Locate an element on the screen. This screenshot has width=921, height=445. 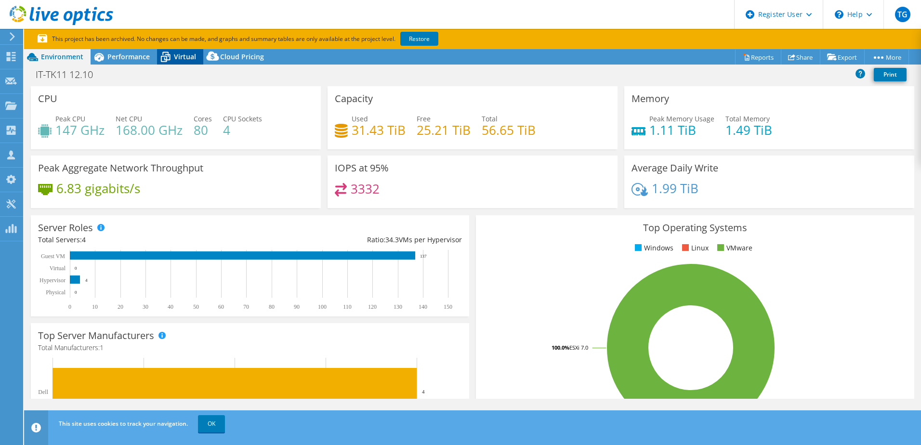
text: 150 is located at coordinates (448, 307).